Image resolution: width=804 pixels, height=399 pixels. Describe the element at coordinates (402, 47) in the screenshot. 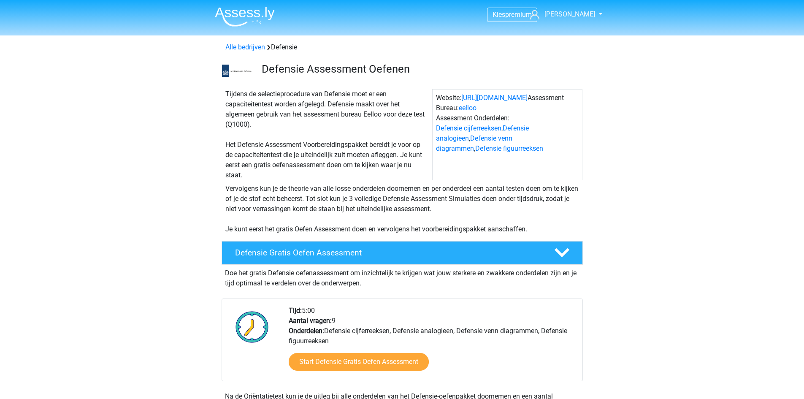

I see `div: Defensie` at that location.